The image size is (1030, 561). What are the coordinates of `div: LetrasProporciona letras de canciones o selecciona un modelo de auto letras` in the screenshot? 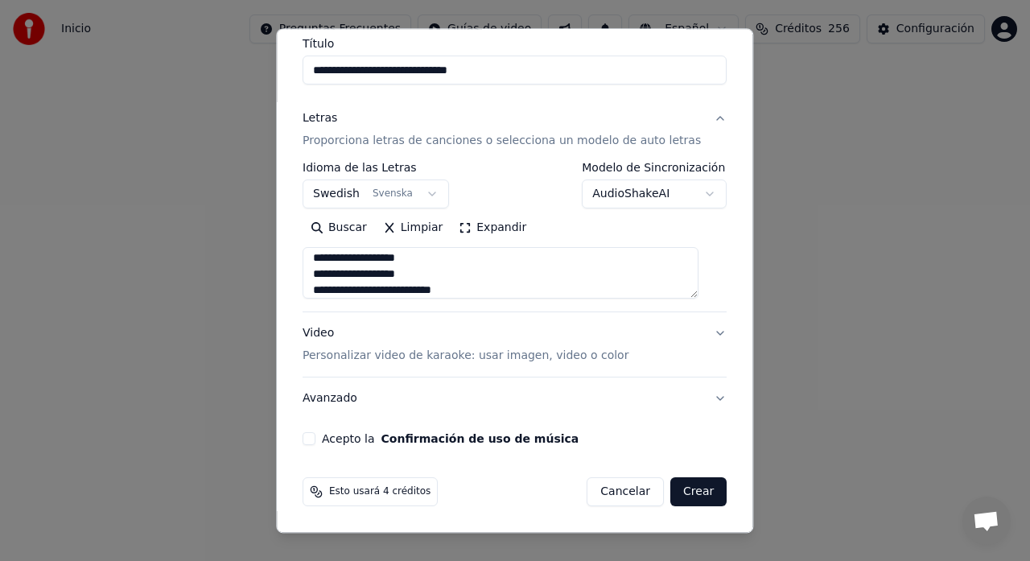 It's located at (514, 237).